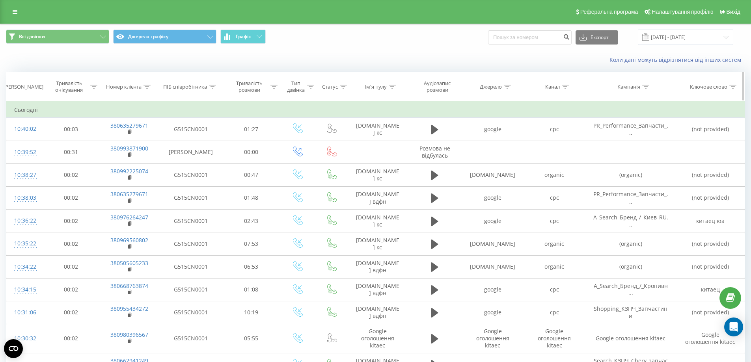 This screenshot has width=751, height=362. Describe the element at coordinates (251, 339) in the screenshot. I see `td: 05:55` at that location.